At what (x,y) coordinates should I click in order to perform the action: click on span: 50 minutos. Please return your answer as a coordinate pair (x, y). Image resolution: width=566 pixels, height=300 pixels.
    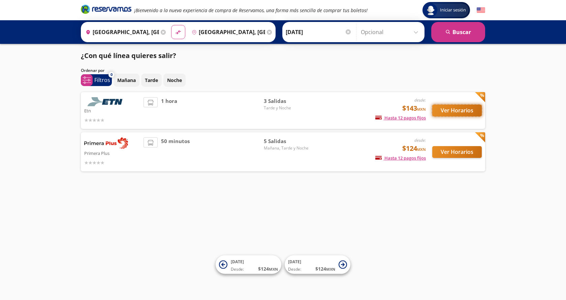
    Looking at the image, I should click on (175, 152).